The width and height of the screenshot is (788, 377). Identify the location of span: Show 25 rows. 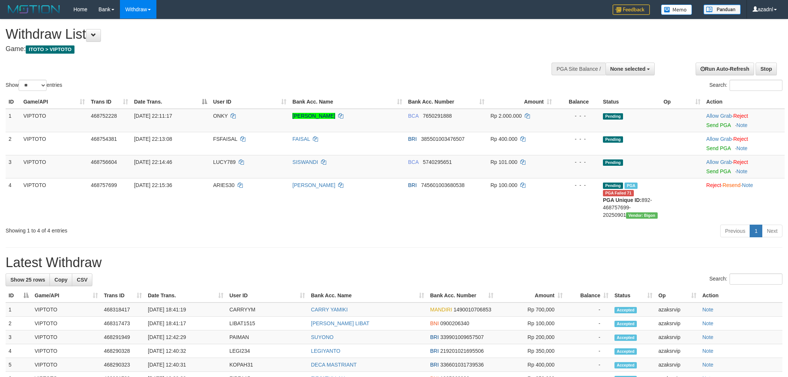
(28, 280).